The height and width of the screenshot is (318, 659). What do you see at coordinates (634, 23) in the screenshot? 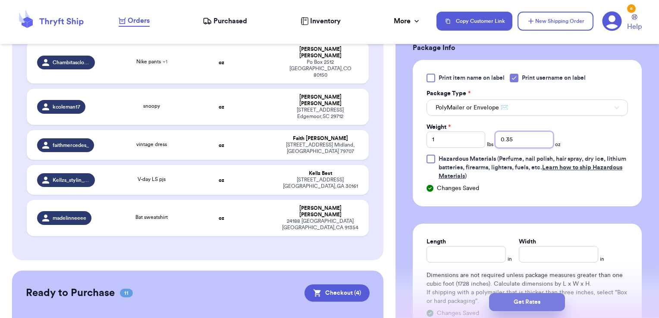
I see `a: Help` at bounding box center [634, 23].